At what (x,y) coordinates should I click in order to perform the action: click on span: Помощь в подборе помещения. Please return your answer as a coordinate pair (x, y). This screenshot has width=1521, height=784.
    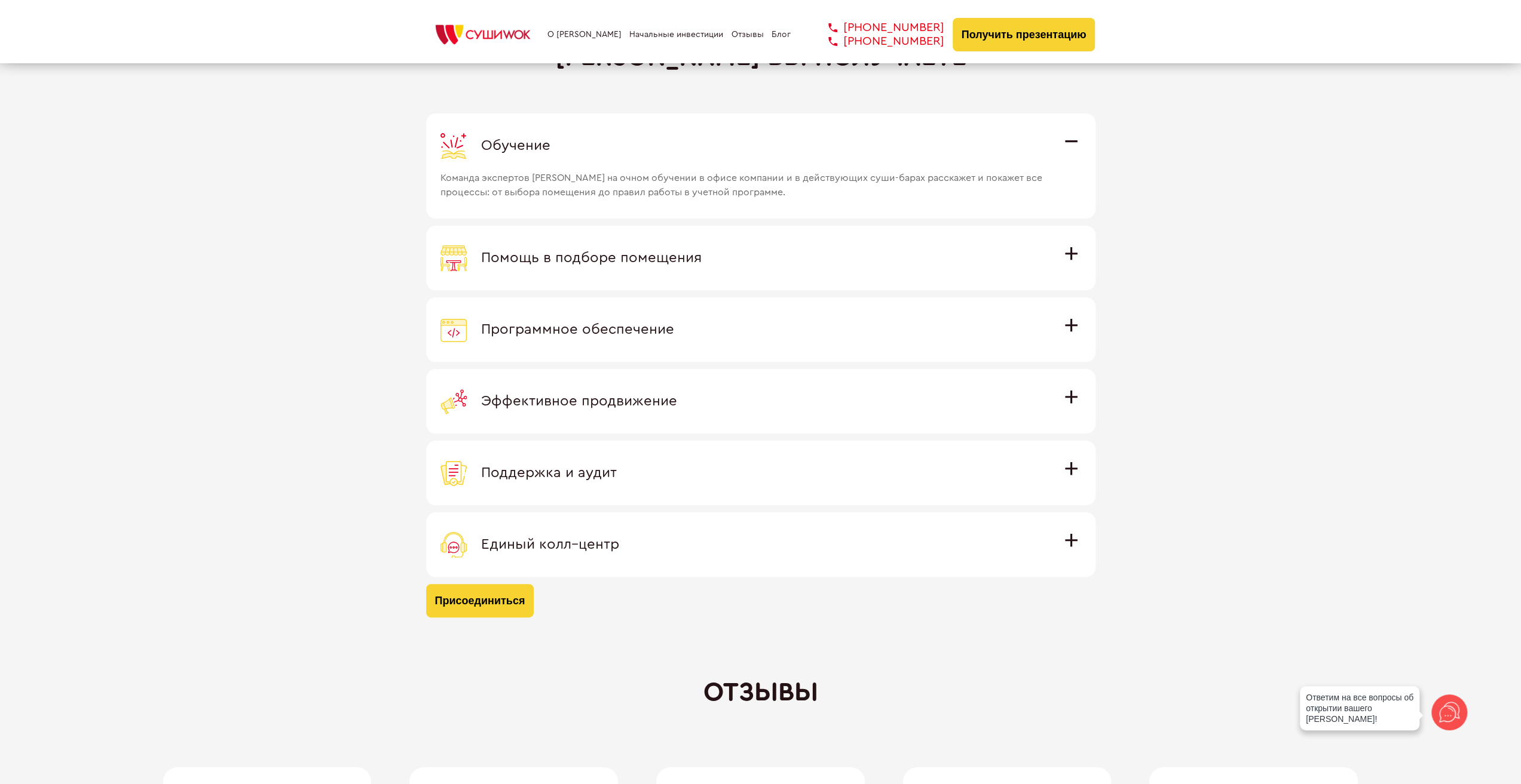
    Looking at the image, I should click on (591, 258).